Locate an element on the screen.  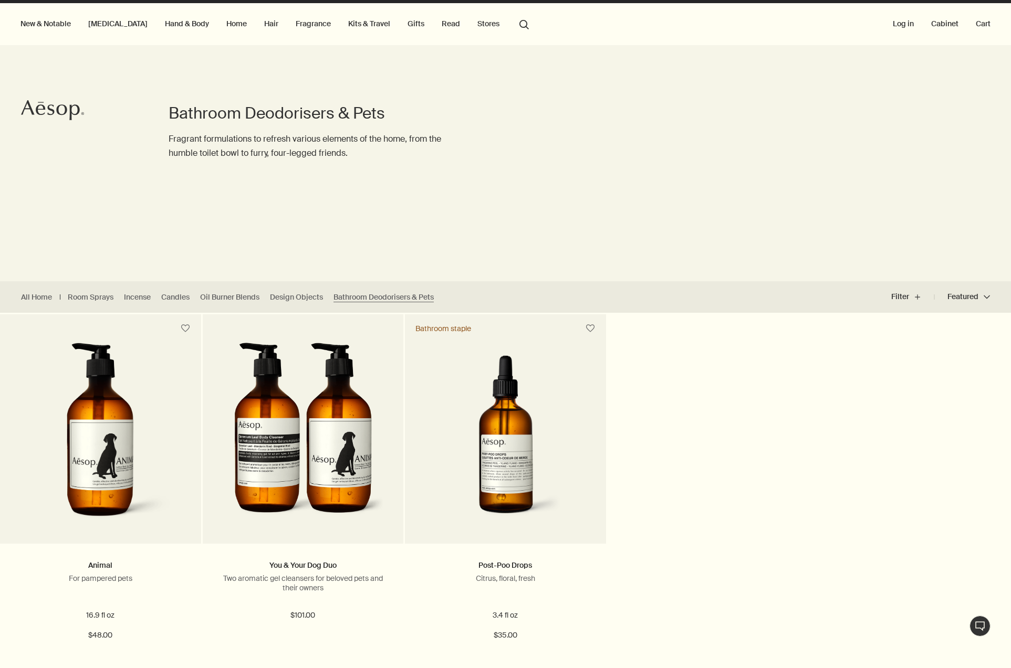
h1: Bathroom Deodorisers & Pets is located at coordinates (316, 113).